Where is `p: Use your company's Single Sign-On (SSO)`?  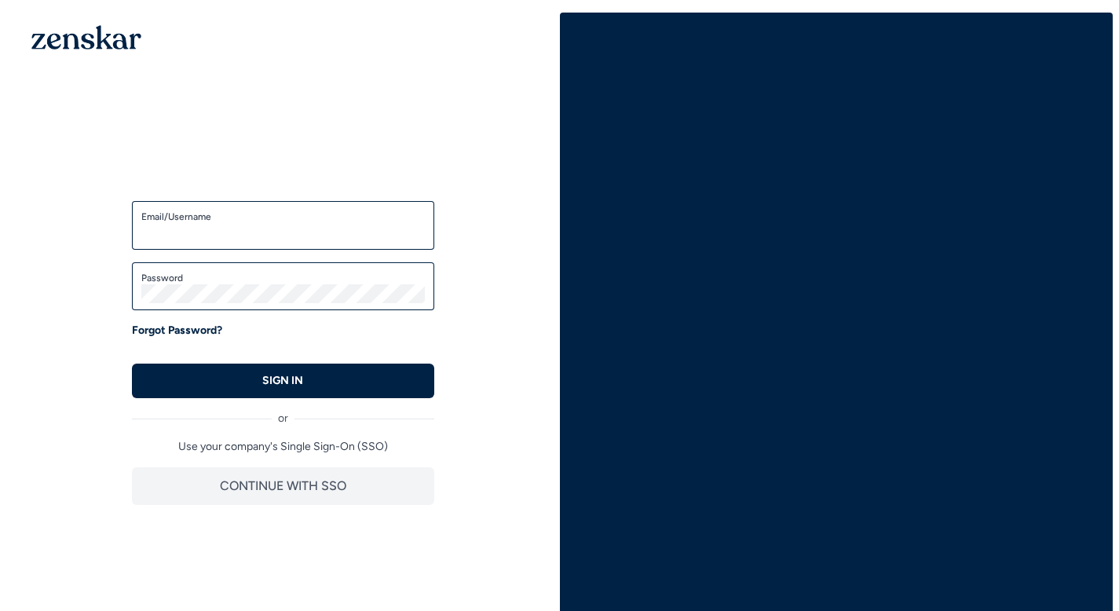 p: Use your company's Single Sign-On (SSO) is located at coordinates (283, 447).